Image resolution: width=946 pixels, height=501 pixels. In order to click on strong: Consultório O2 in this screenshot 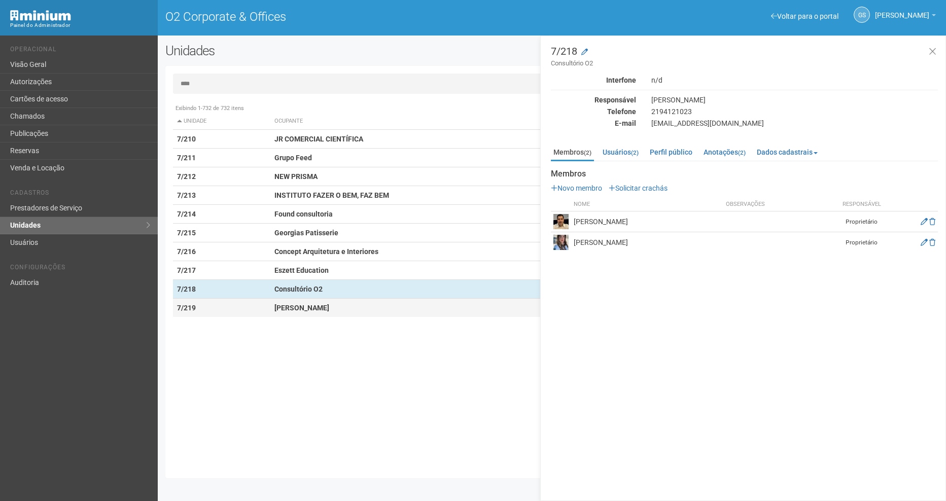, I will do `click(298, 289)`.